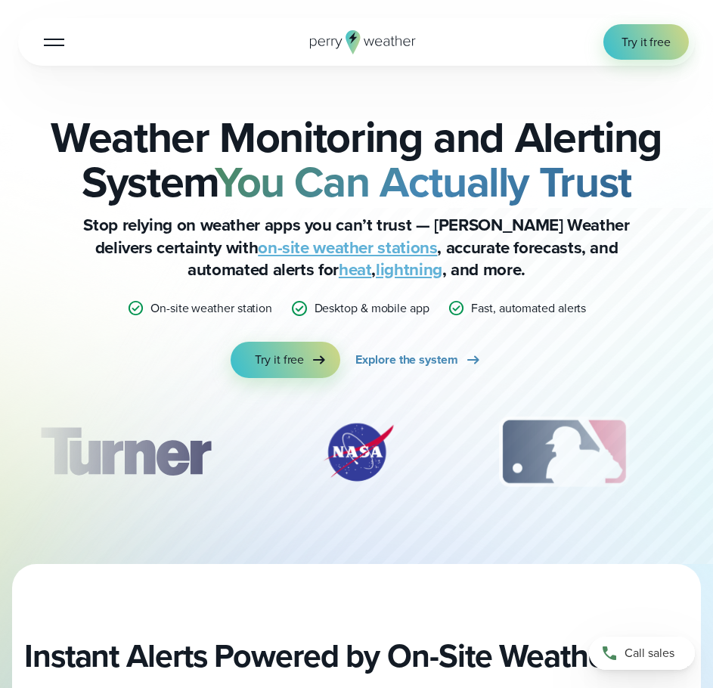  What do you see at coordinates (356, 160) in the screenshot?
I see `h2: Weather Monitoring and Alerting System` at bounding box center [356, 160].